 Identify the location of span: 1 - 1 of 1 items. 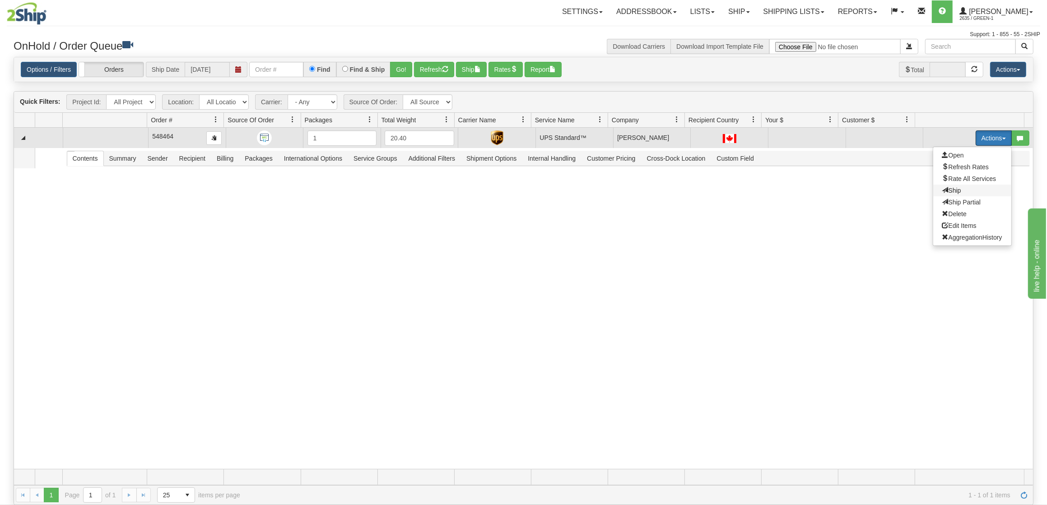
(632, 495).